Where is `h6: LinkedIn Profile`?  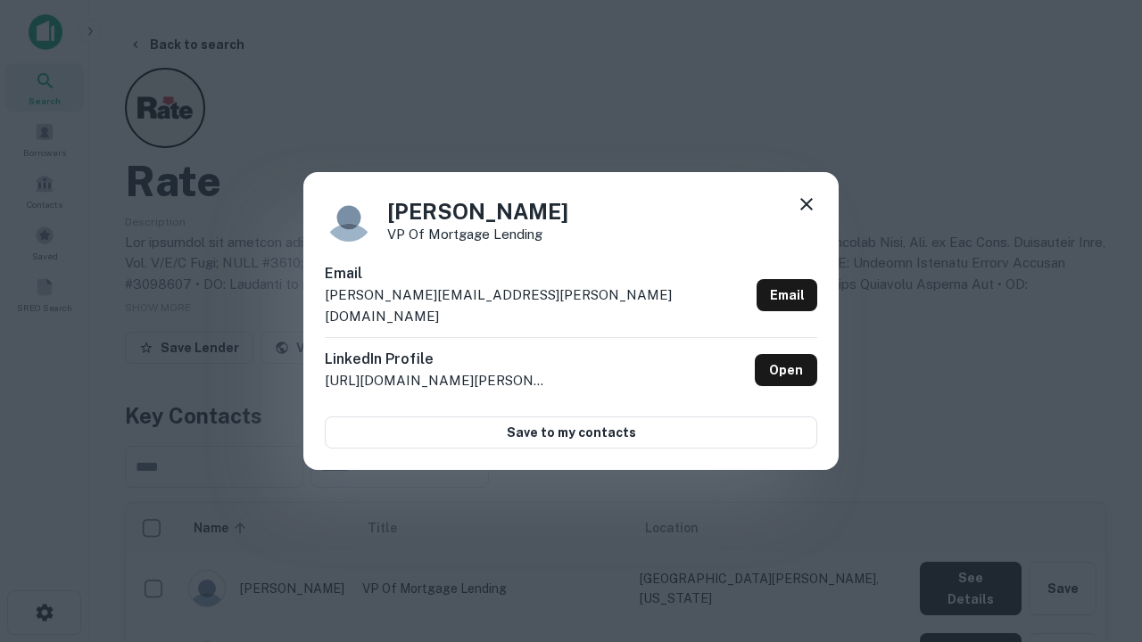
h6: LinkedIn Profile is located at coordinates (436, 359).